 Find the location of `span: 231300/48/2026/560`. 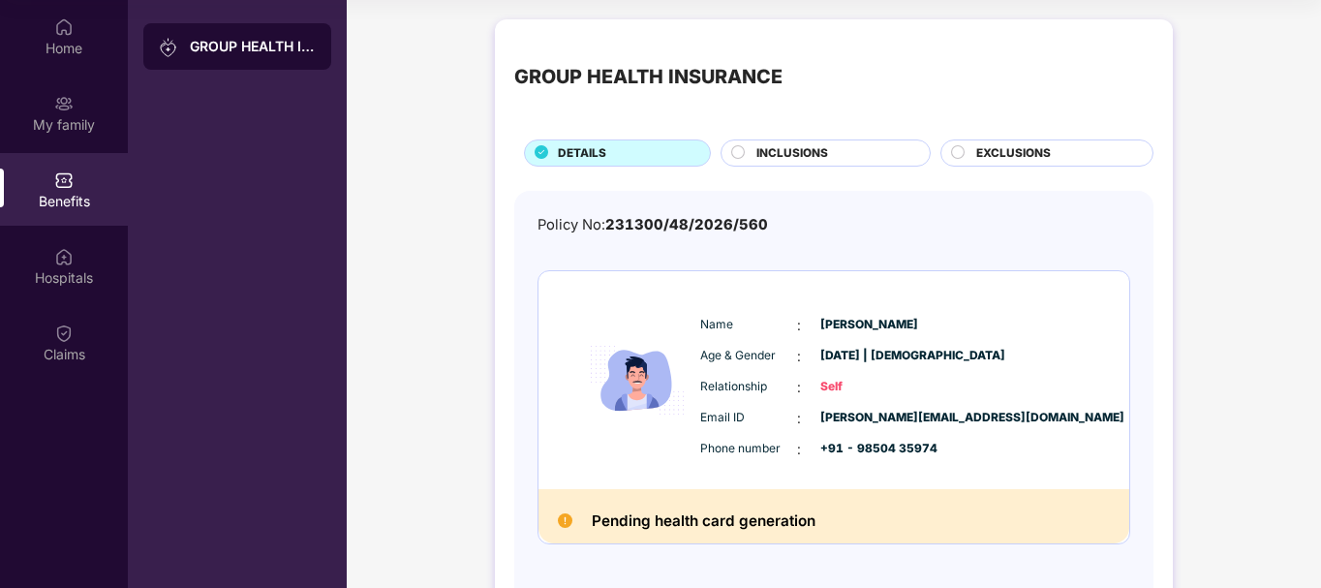

span: 231300/48/2026/560 is located at coordinates (686, 225).